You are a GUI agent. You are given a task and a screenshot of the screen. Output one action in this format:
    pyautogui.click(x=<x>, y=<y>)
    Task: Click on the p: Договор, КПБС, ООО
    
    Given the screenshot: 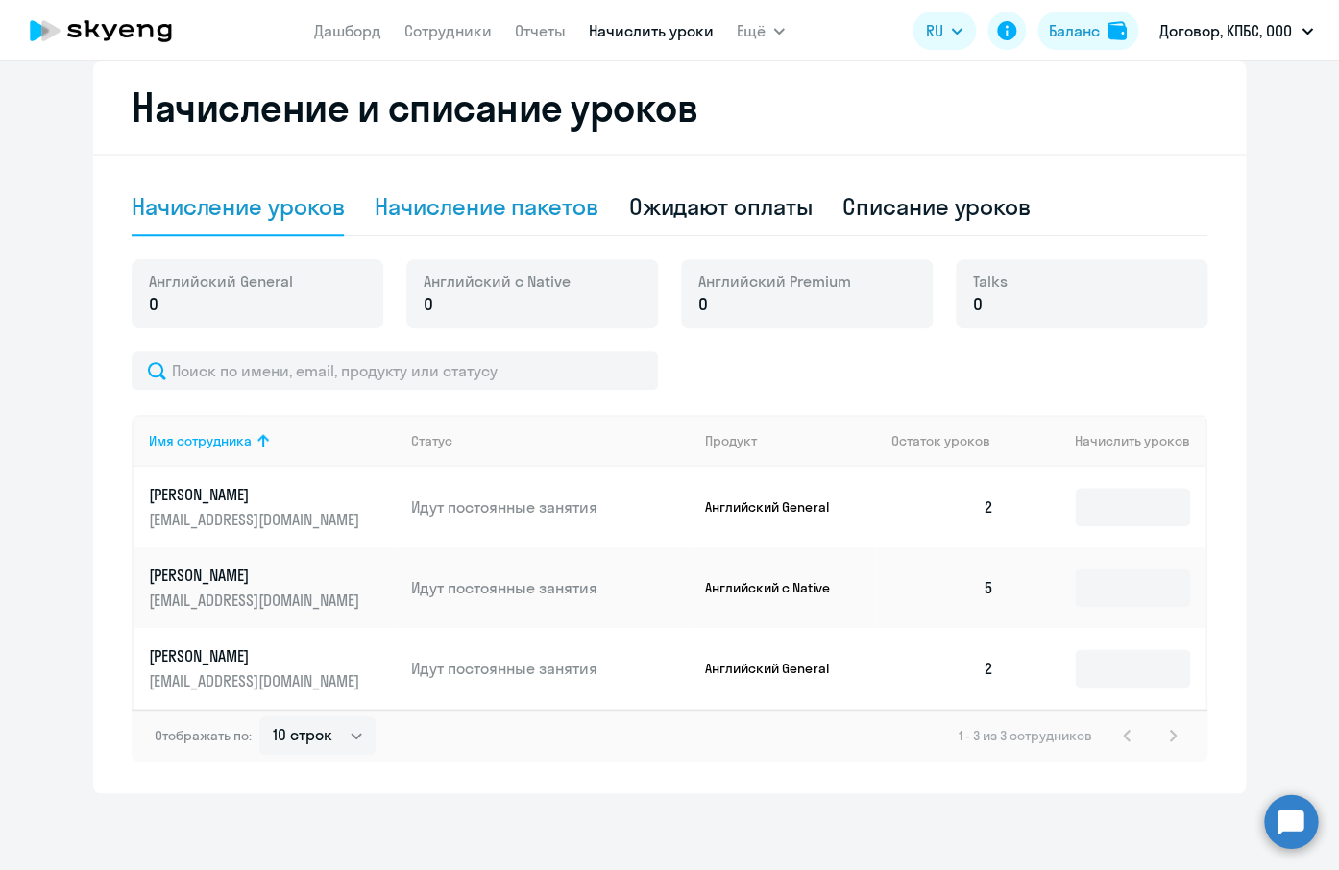 What is the action you would take?
    pyautogui.click(x=1226, y=31)
    